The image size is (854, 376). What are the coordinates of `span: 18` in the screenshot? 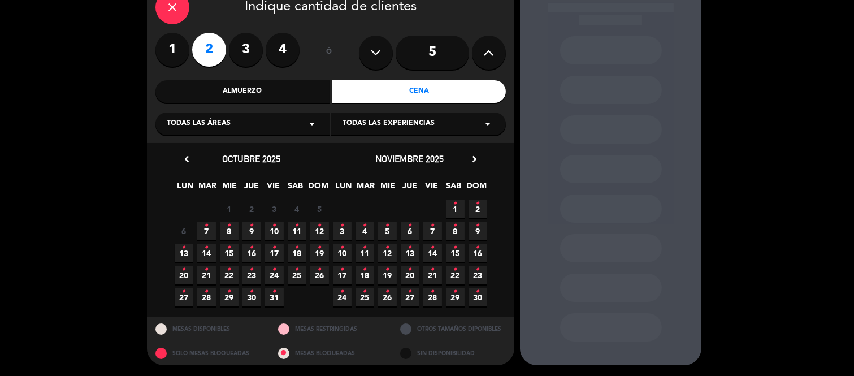 It's located at (297, 253).